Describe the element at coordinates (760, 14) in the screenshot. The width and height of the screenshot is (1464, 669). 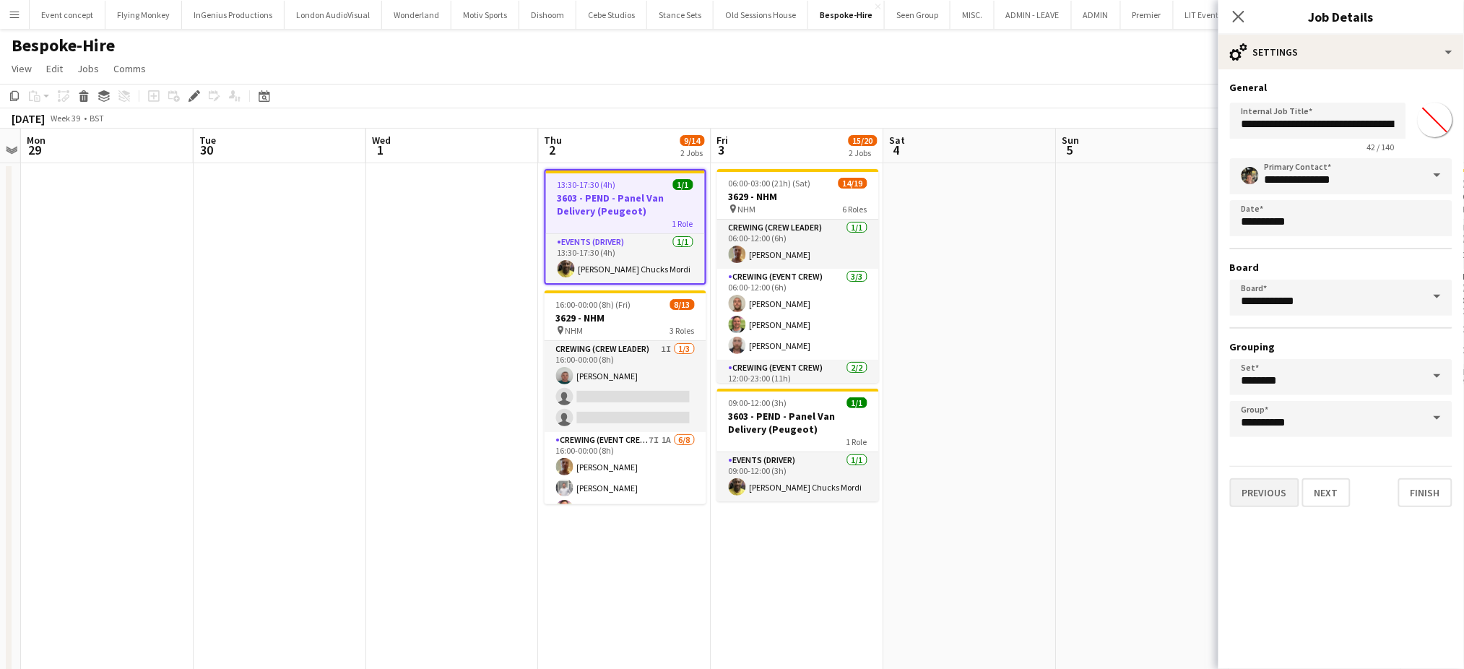
I see `button: Old Sessions House` at that location.